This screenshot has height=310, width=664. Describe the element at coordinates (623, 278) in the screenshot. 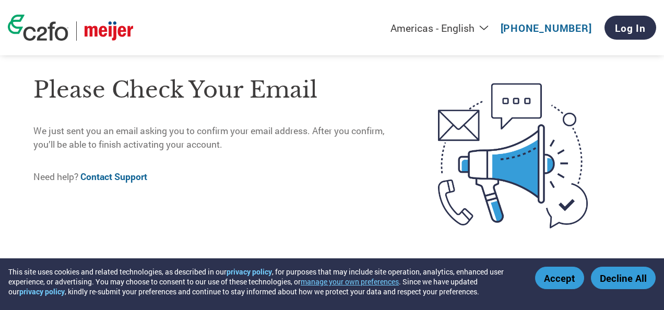

I see `button: Decline All` at that location.